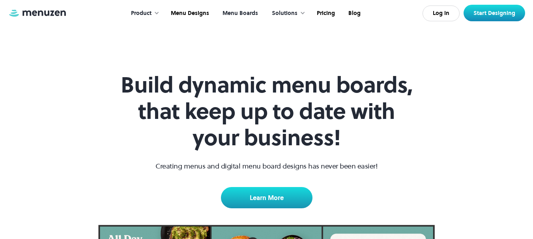 This screenshot has width=533, height=239. What do you see at coordinates (353, 13) in the screenshot?
I see `a: Blog` at bounding box center [353, 13].